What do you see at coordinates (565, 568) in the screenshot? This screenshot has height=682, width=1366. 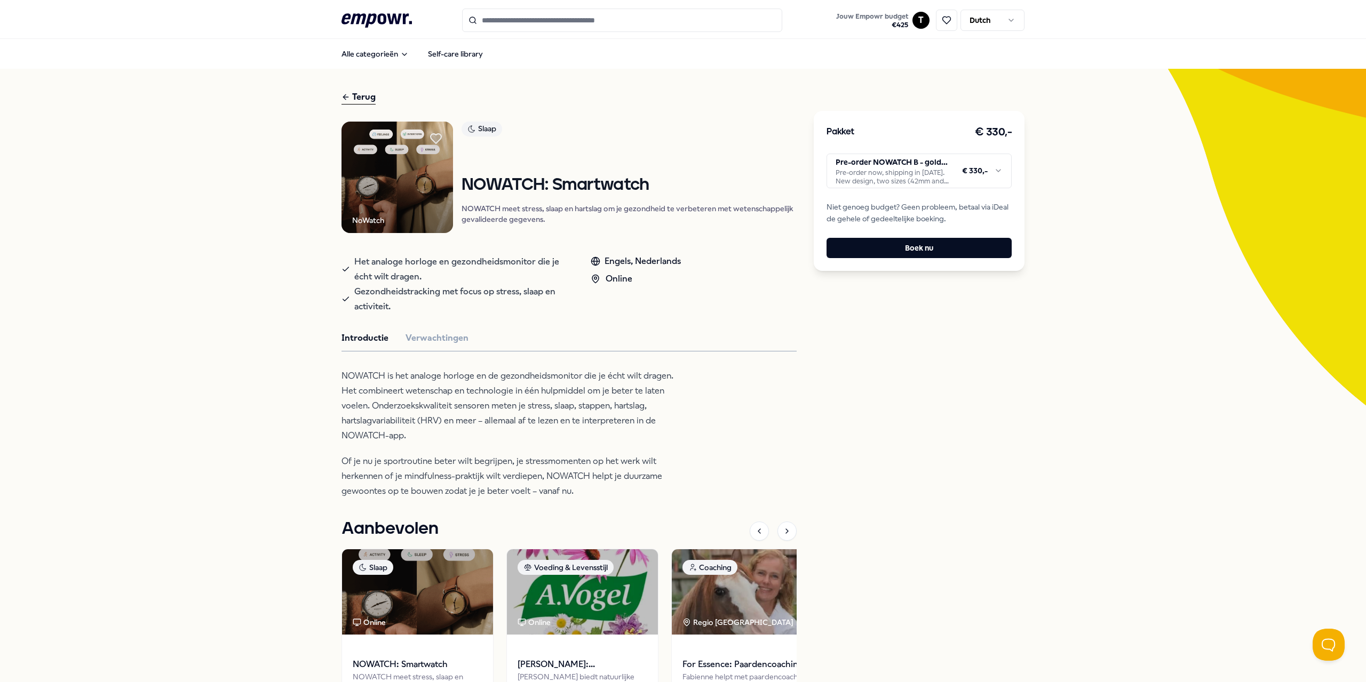 I see `div: Voeding & Levensstijl` at bounding box center [565, 568].